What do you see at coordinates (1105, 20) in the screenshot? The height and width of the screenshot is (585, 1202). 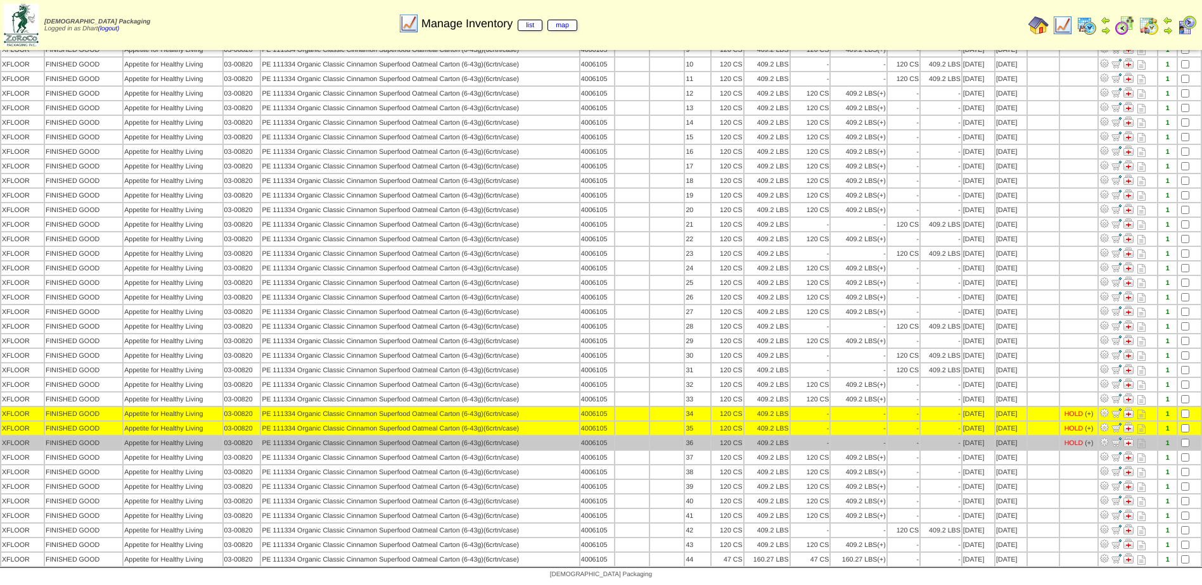 I see `img: arrowleft.gif` at bounding box center [1105, 20].